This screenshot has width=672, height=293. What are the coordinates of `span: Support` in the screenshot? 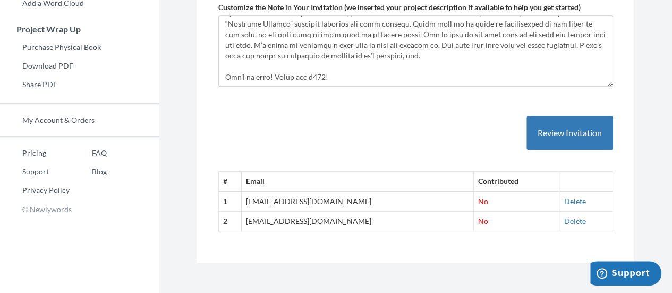 It's located at (40, 12).